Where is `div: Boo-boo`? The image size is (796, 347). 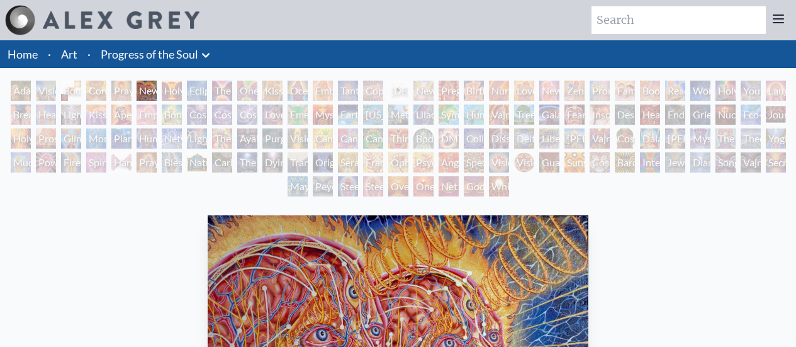
div: Boo-boo is located at coordinates (650, 91).